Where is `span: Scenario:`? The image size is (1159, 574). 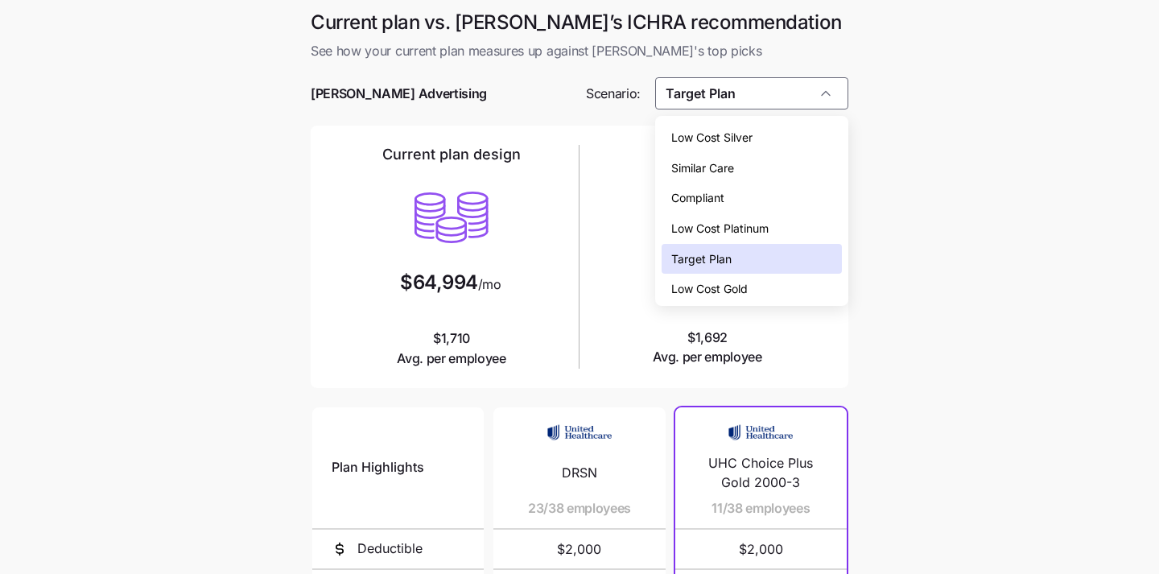
span: Scenario: is located at coordinates (613, 93).